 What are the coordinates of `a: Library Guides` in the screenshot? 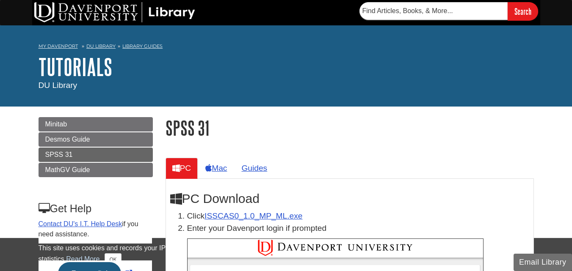 It's located at (142, 46).